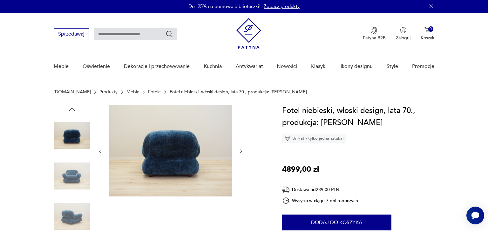 The image size is (488, 232). Describe the element at coordinates (356, 66) in the screenshot. I see `a: Ikony designu` at that location.